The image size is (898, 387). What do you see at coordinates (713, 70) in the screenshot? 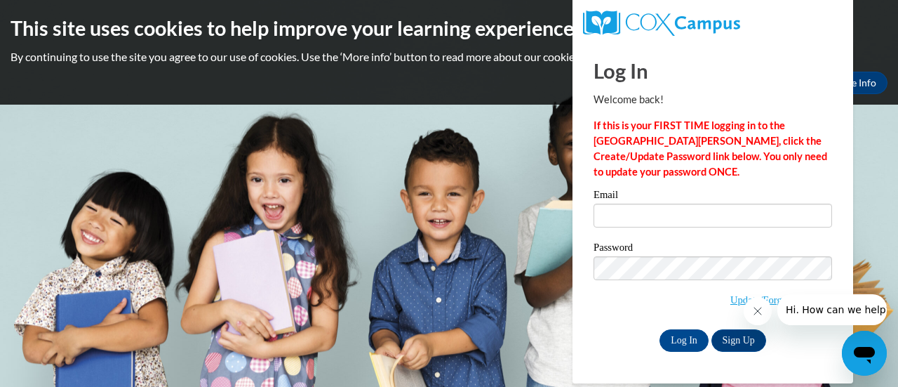
I see `h1: Log In` at bounding box center [713, 70].